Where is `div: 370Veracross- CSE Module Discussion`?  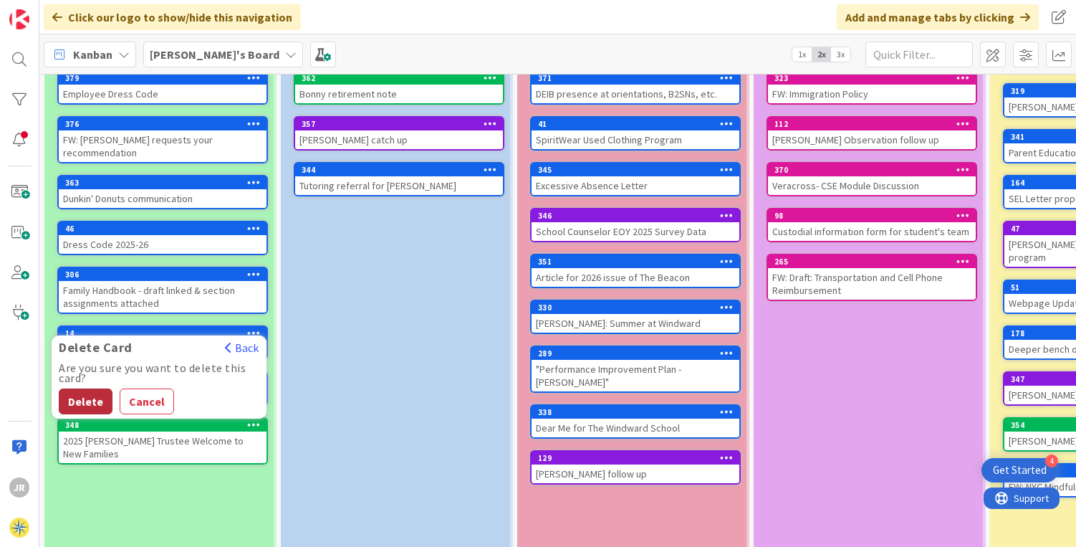
div: 370Veracross- CSE Module Discussion is located at coordinates (872, 179).